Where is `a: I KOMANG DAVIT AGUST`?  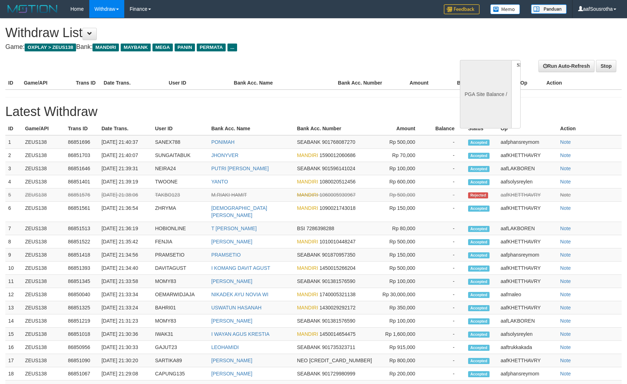
a: I KOMANG DAVIT AGUST is located at coordinates (241, 268).